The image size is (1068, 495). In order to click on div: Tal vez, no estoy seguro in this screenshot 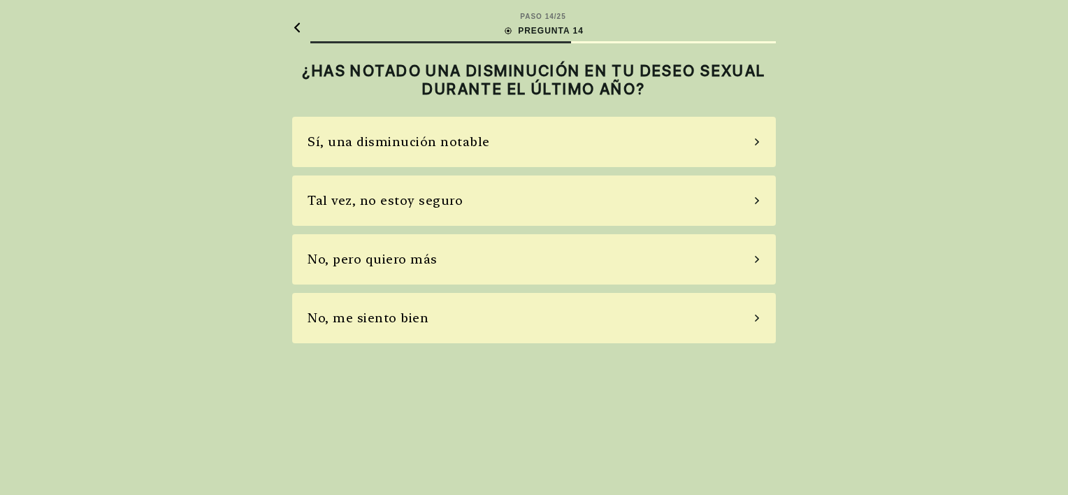, I will do `click(385, 200)`.